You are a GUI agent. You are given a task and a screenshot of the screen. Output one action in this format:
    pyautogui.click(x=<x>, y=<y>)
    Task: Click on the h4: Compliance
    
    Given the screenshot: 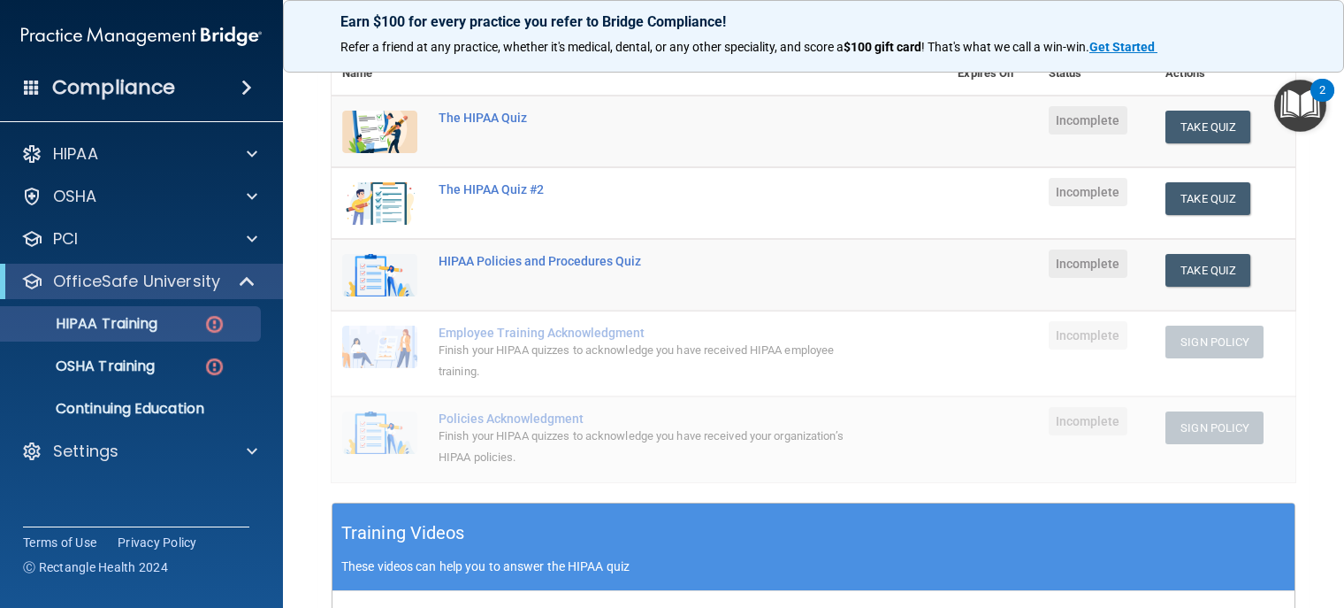 What is the action you would take?
    pyautogui.click(x=113, y=88)
    